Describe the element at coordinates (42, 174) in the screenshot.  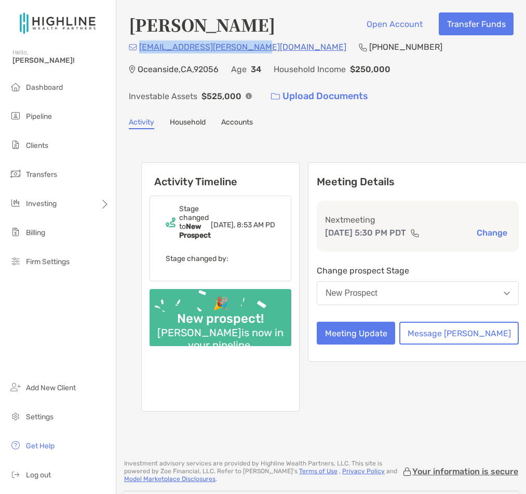
I see `span: Transfers` at that location.